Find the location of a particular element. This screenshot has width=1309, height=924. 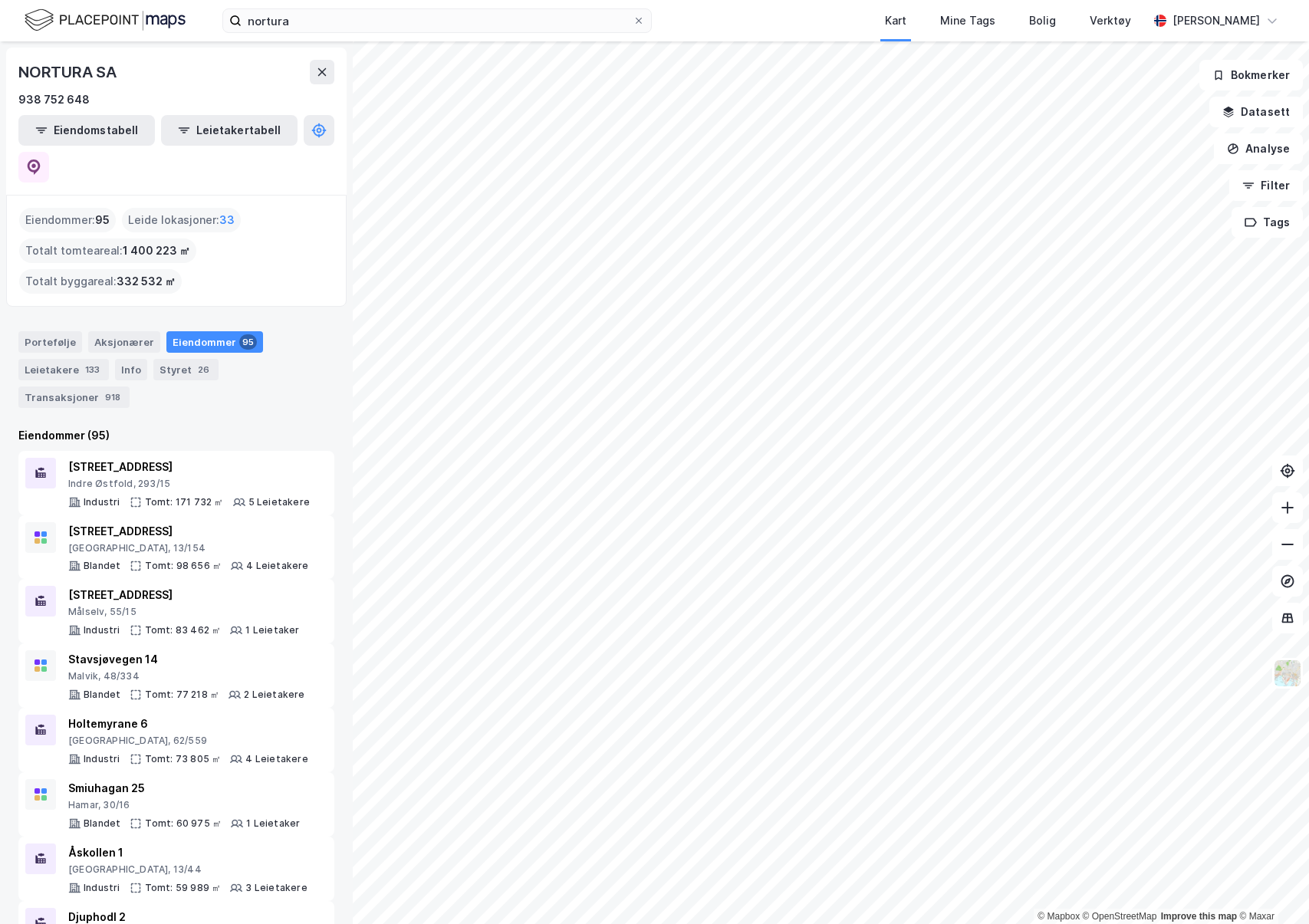

img: Z is located at coordinates (1288, 673).